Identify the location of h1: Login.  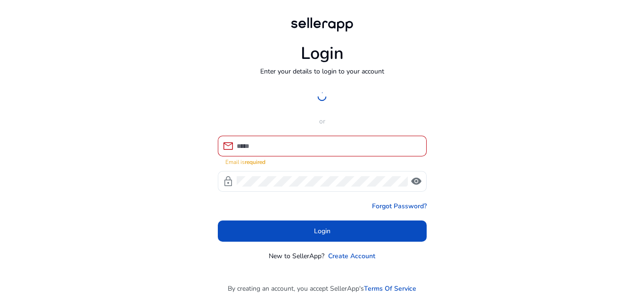
(322, 53).